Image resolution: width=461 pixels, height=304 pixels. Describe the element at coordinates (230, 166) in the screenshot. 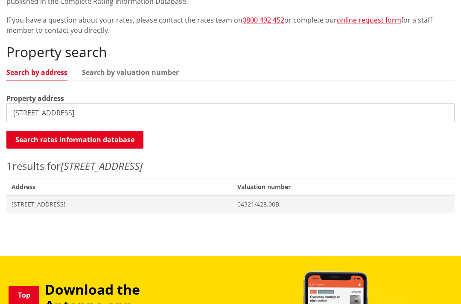

I see `p: results for` at that location.